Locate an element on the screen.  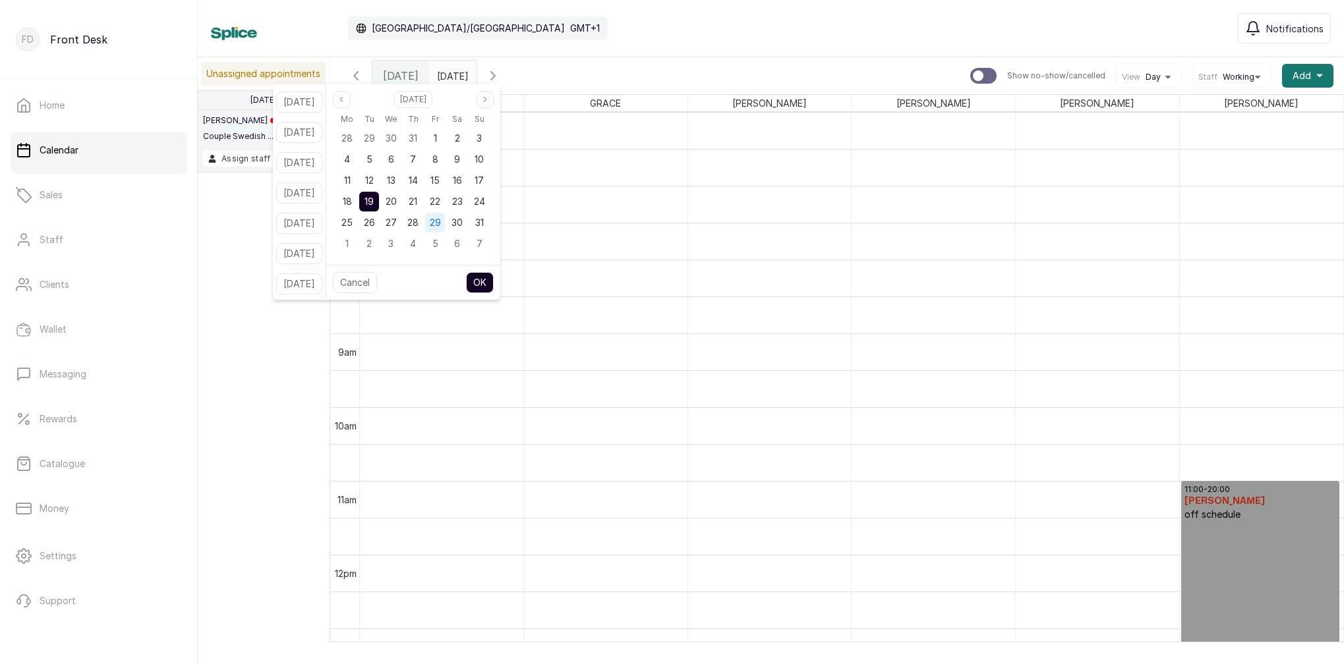
div: 02 Sep 2025 is located at coordinates (368, 244).